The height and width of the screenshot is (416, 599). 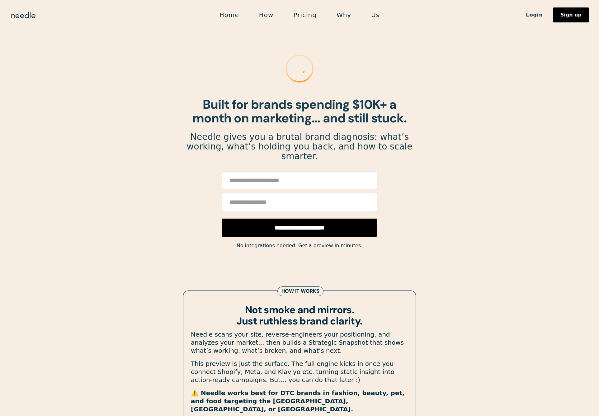 I want to click on a: Home, so click(x=229, y=15).